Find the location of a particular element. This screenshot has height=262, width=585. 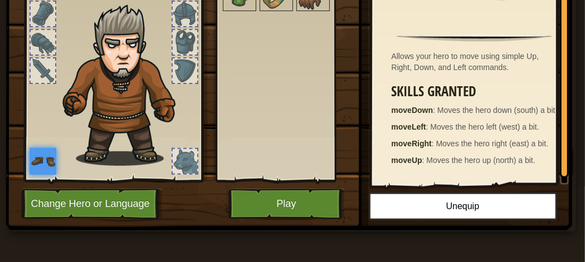

img: portrait.png is located at coordinates (43, 162).